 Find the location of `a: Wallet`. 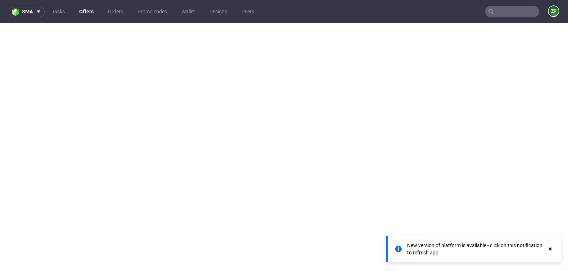

a: Wallet is located at coordinates (188, 12).